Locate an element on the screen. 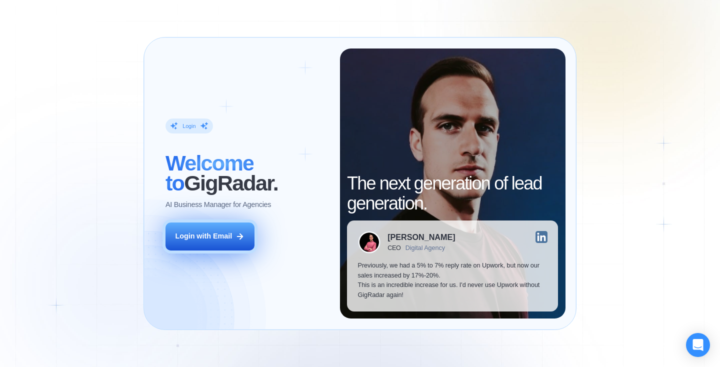  p: Previously, we had a 5% to 7% reply rate on Upwork, but now our sales increased by 17%-20%. This ... is located at coordinates (453, 281).